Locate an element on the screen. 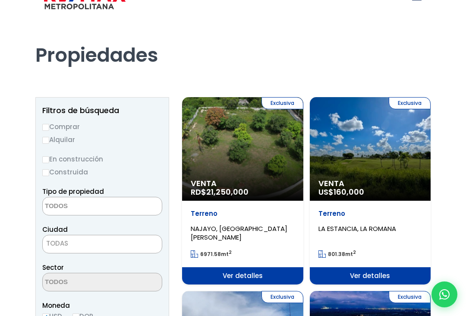 The width and height of the screenshot is (466, 316). input: Construida is located at coordinates (46, 172).